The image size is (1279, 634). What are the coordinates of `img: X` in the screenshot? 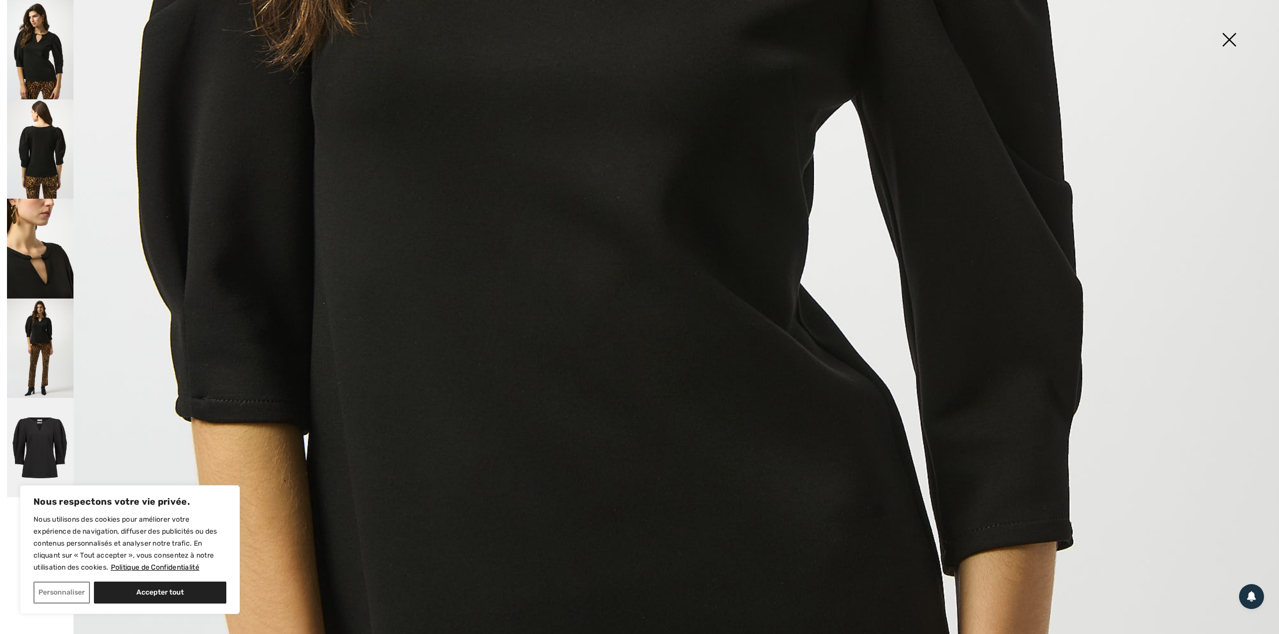 It's located at (1229, 40).